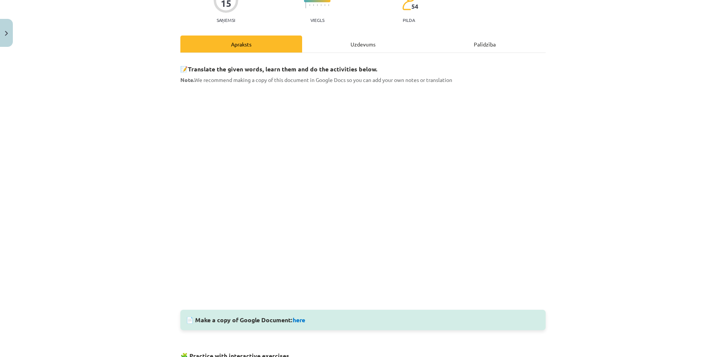  Describe the element at coordinates (409, 20) in the screenshot. I see `p: pilda` at that location.